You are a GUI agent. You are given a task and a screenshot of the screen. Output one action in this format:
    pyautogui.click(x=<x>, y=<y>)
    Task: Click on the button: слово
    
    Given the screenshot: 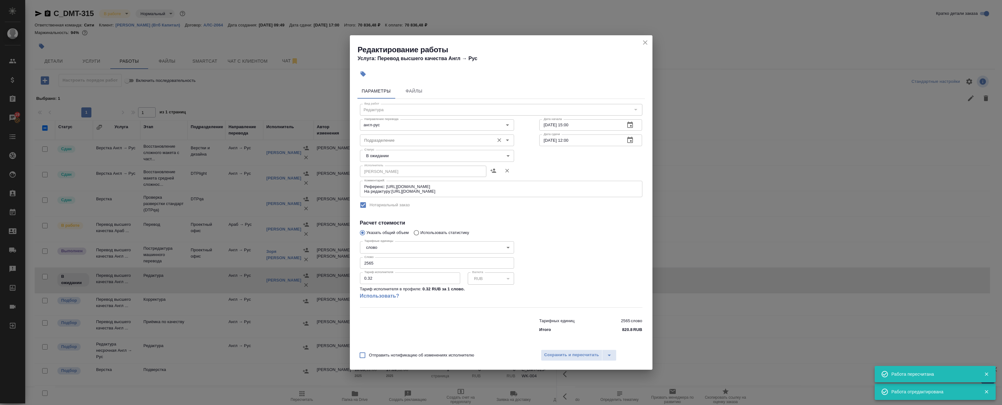 What is the action you would take?
    pyautogui.click(x=372, y=247)
    